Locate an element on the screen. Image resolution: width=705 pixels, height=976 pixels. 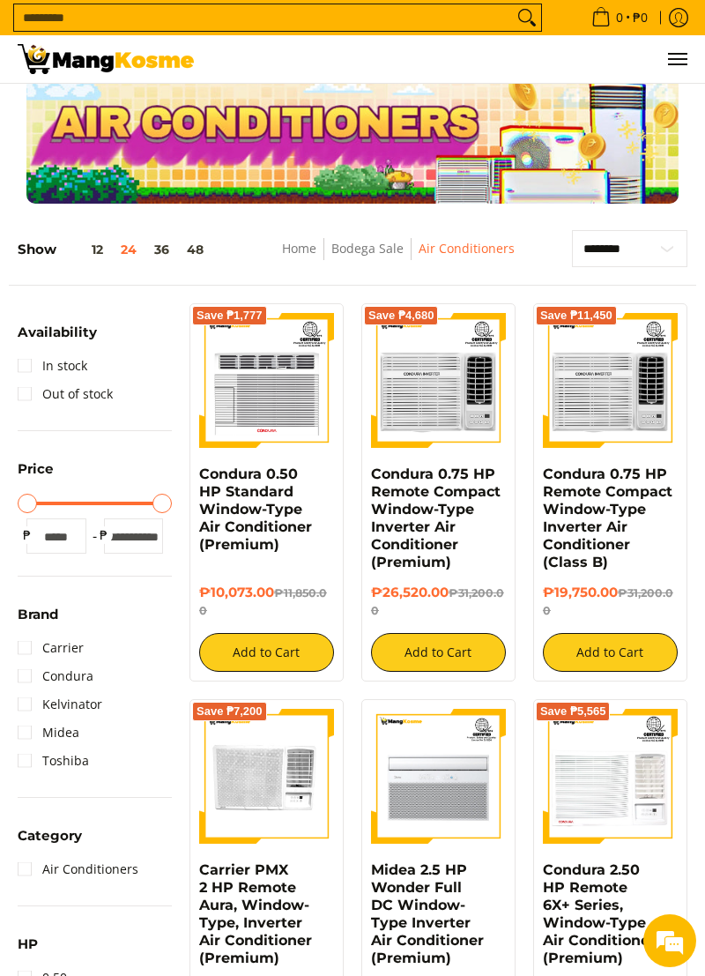
span: HP is located at coordinates (27, 943).